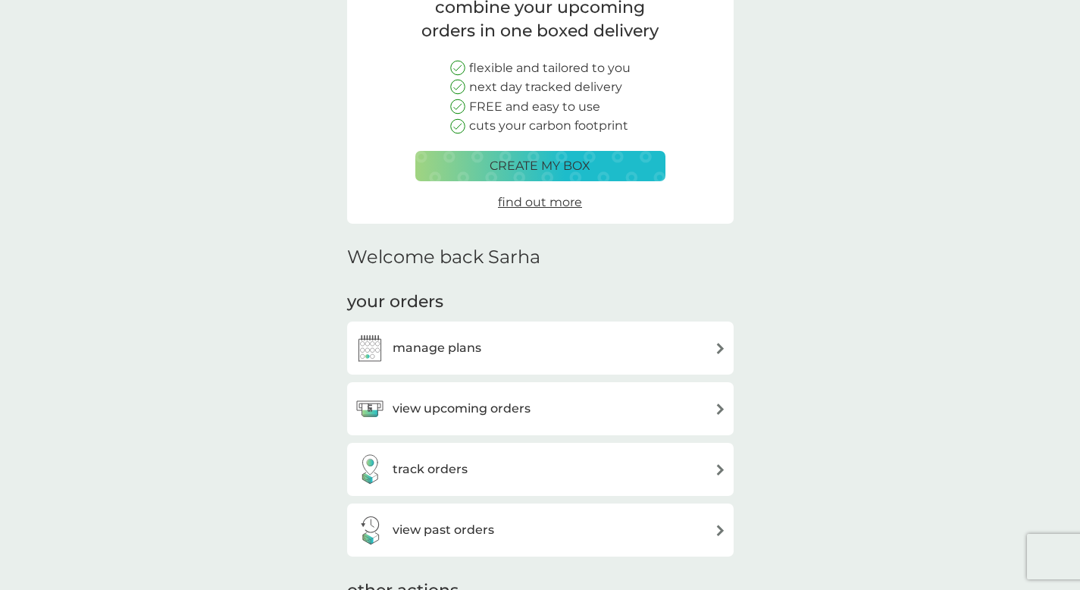 Image resolution: width=1080 pixels, height=590 pixels. What do you see at coordinates (430, 469) in the screenshot?
I see `h3: track orders` at bounding box center [430, 469].